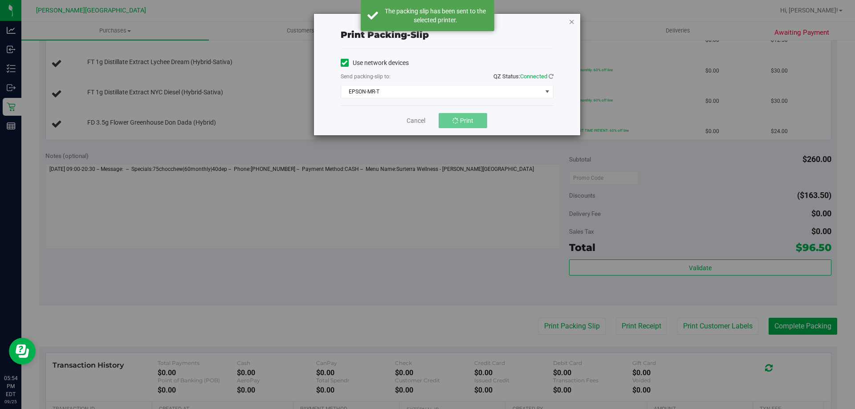 The width and height of the screenshot is (855, 409). I want to click on a: Cancel, so click(416, 121).